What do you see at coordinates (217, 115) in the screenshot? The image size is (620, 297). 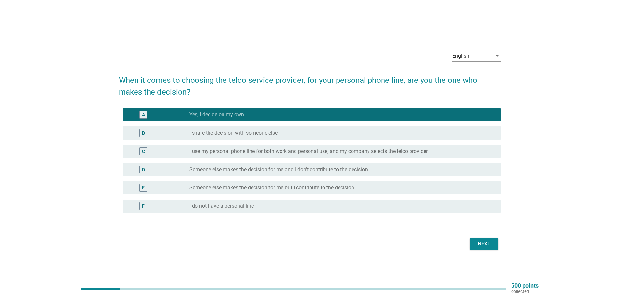 I see `label: Yes, I decide on my own` at bounding box center [217, 115].